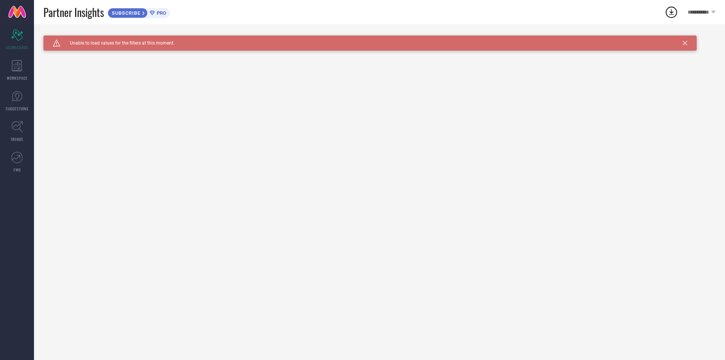  I want to click on span: TRENDS, so click(17, 139).